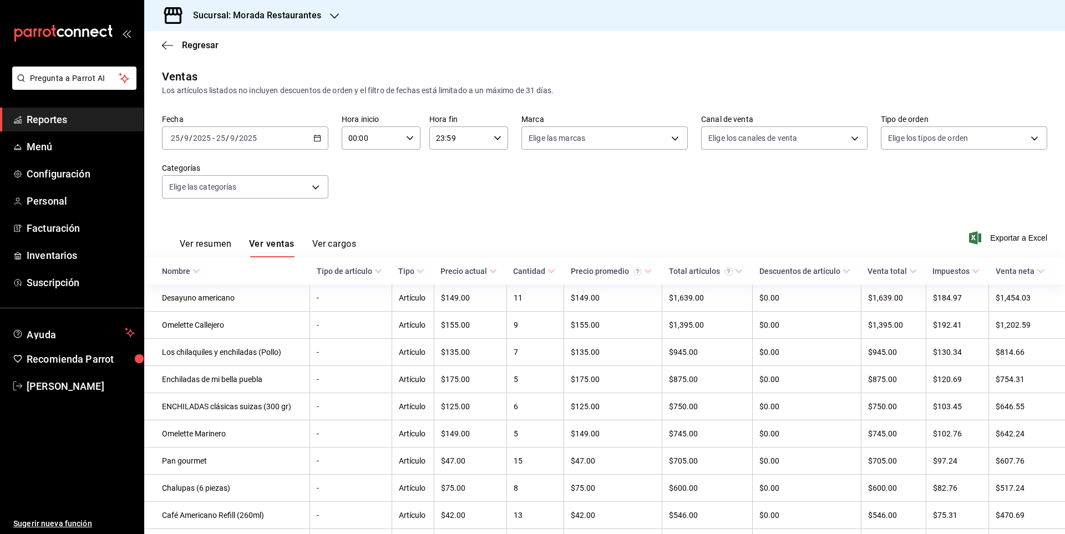 The width and height of the screenshot is (1065, 534). I want to click on td: $149.00, so click(613, 434).